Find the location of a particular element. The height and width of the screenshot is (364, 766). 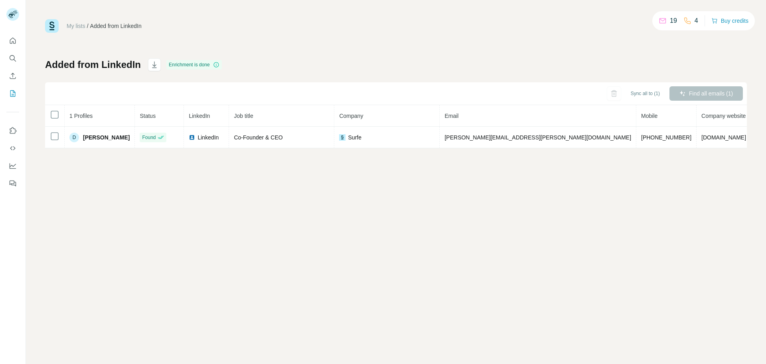

a: My lists is located at coordinates (76, 26).